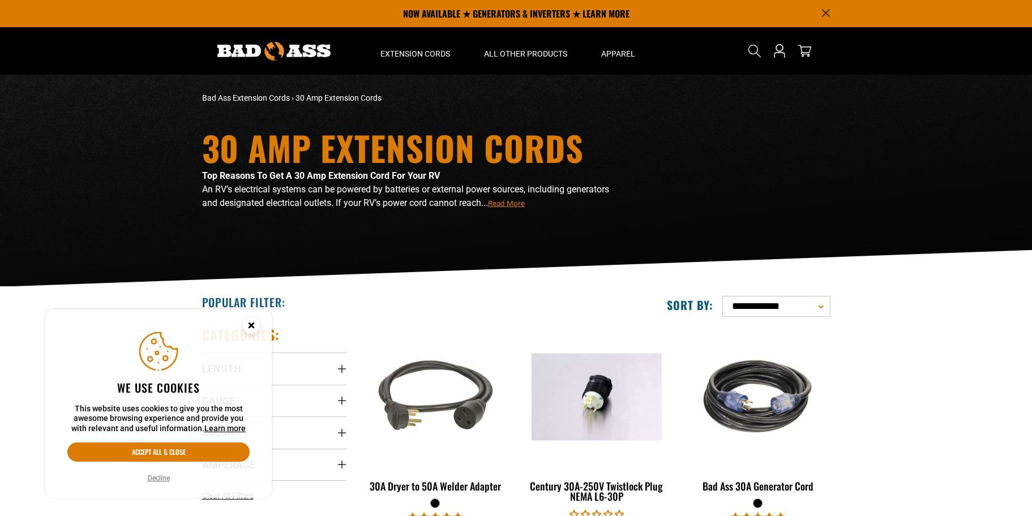 The image size is (1032, 516). What do you see at coordinates (159, 388) in the screenshot?
I see `h2: We use cookies` at bounding box center [159, 388].